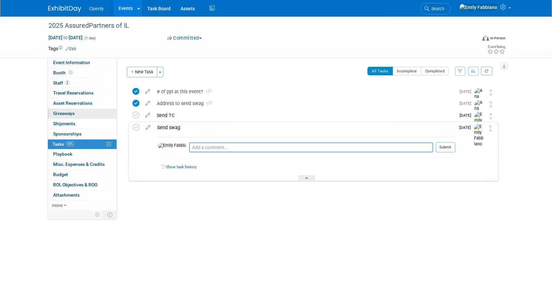 The height and width of the screenshot is (305, 552). What do you see at coordinates (70, 72) in the screenshot?
I see `span: Booth not reserved yet` at bounding box center [70, 72].